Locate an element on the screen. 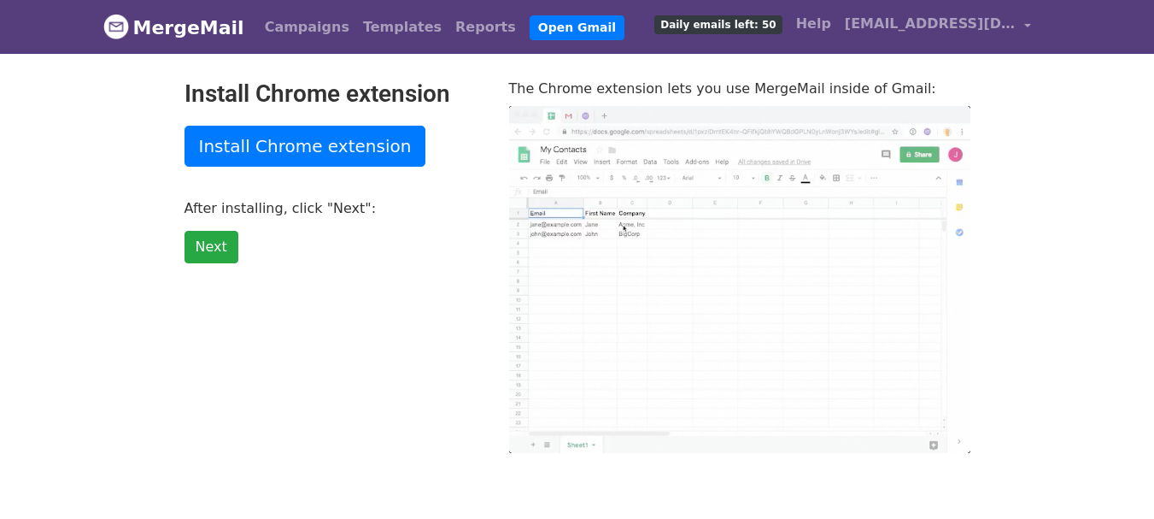 The width and height of the screenshot is (1154, 519). a: MergeMail is located at coordinates (173, 27).